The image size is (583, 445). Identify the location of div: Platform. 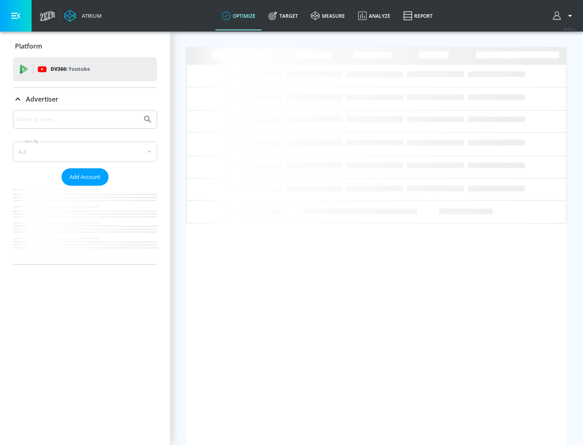
(85, 46).